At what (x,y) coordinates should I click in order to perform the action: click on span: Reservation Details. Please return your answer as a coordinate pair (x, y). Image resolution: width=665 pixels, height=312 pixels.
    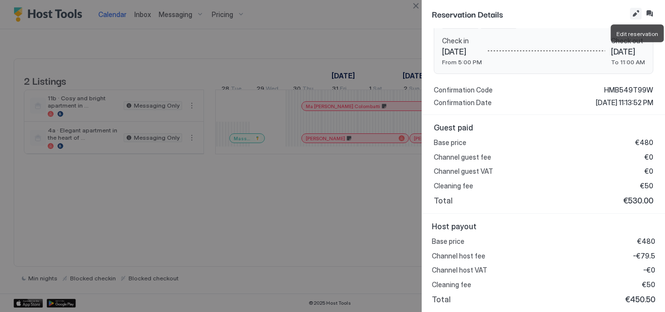
    Looking at the image, I should click on (530, 14).